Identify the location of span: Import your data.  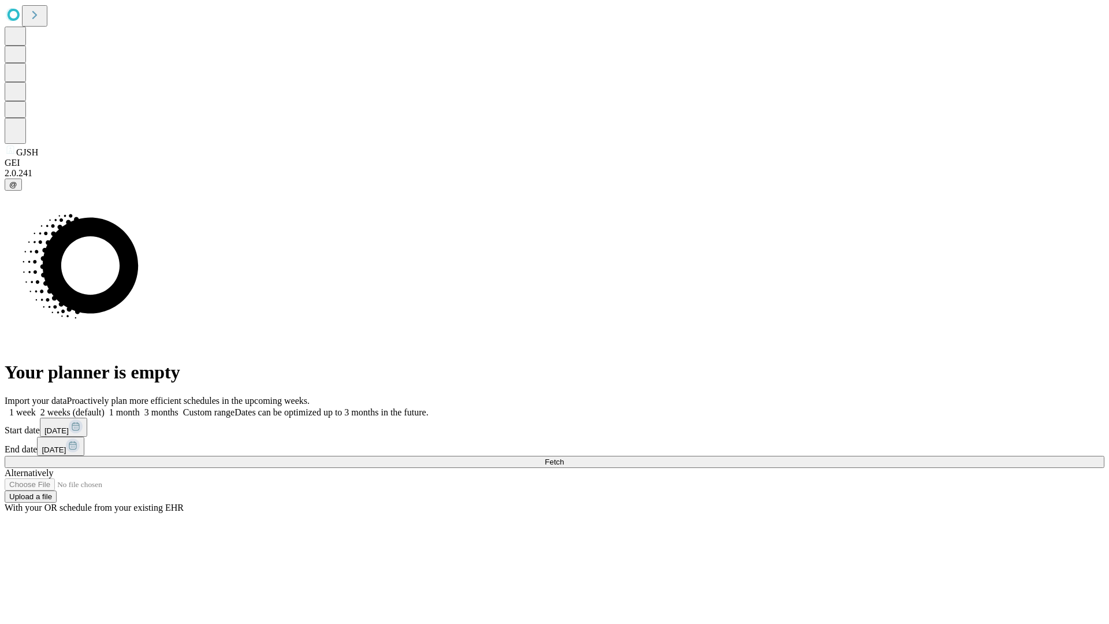
(36, 400).